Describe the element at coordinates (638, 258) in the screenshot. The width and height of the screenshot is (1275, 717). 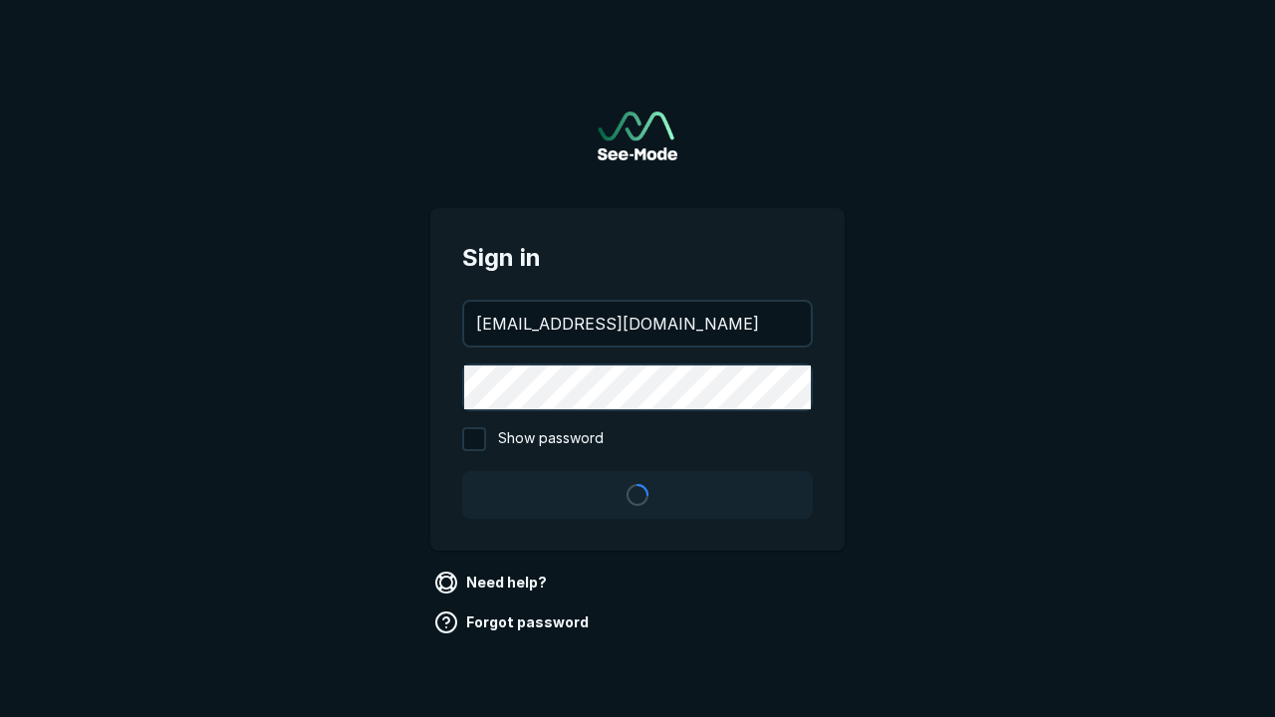
I see `span: Sign in` at that location.